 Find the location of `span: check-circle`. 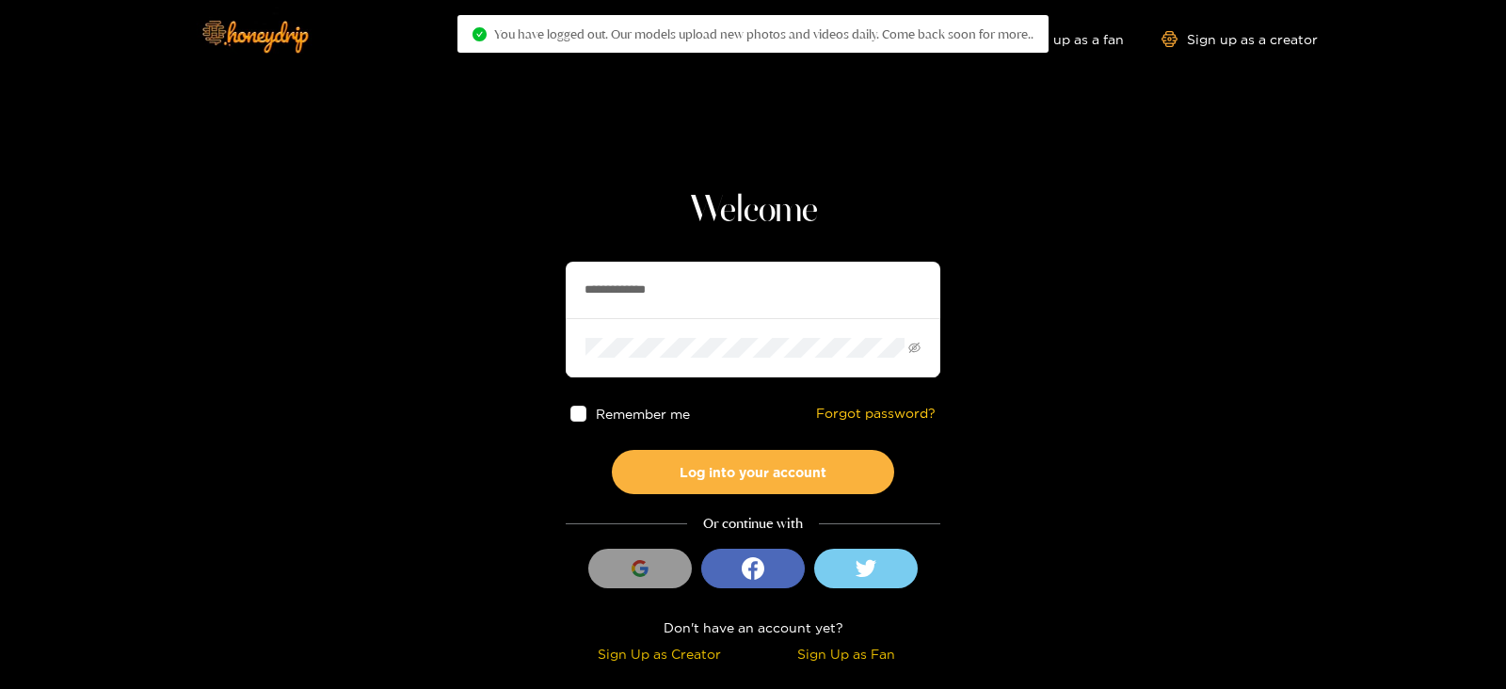

span: check-circle is located at coordinates (479, 34).